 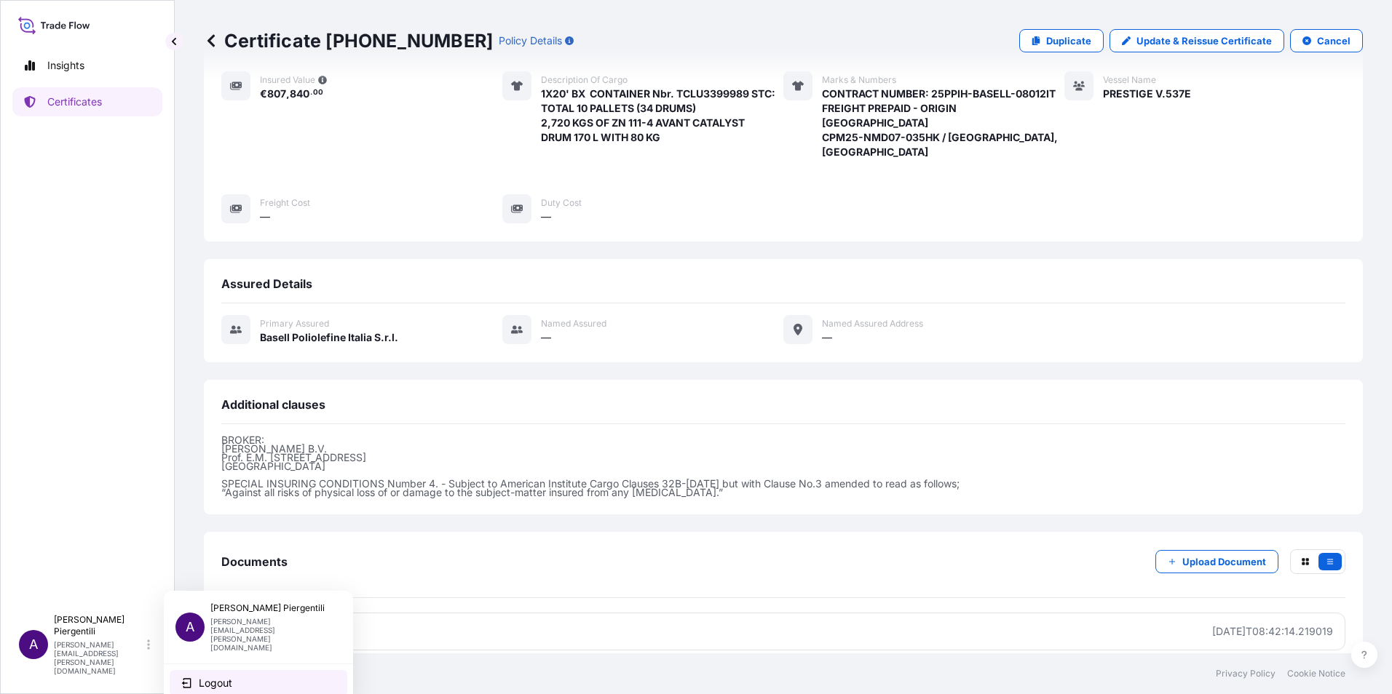 What do you see at coordinates (1216, 562) in the screenshot?
I see `button: Upload Document` at bounding box center [1216, 562].